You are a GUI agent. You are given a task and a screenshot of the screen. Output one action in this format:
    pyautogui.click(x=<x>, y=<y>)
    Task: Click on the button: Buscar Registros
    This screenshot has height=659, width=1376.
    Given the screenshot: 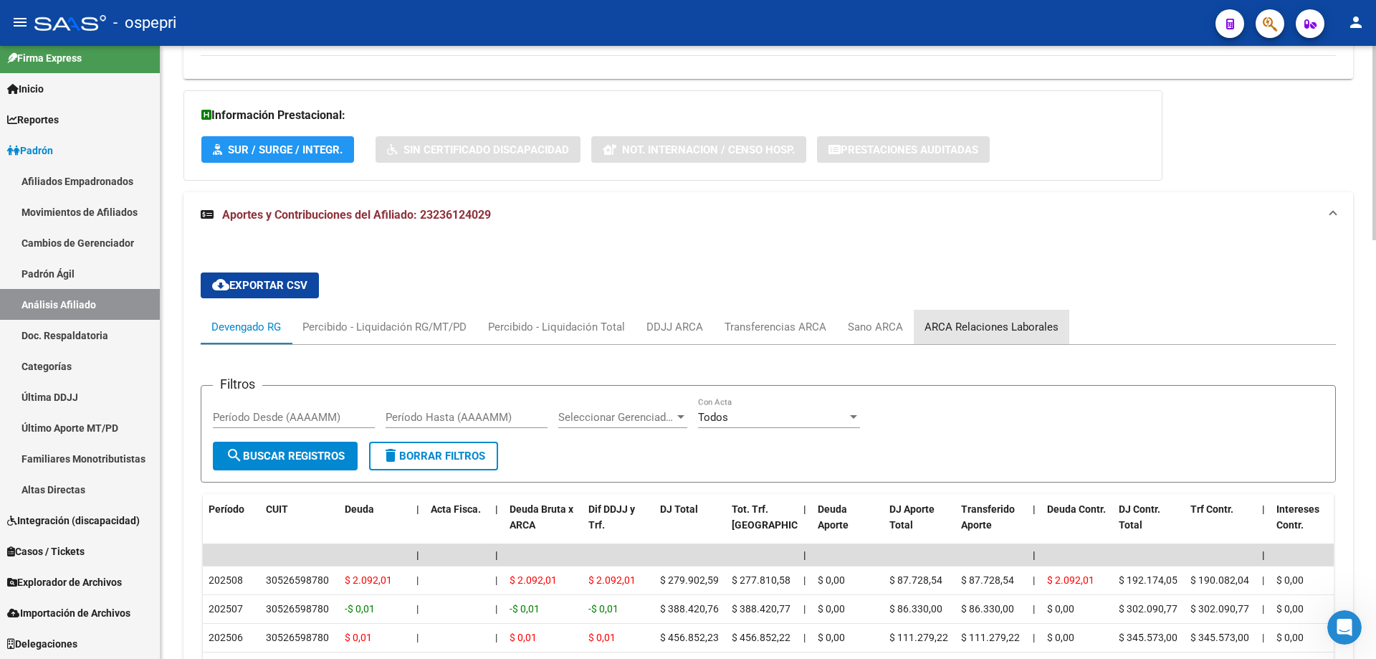 What is the action you would take?
    pyautogui.click(x=285, y=456)
    